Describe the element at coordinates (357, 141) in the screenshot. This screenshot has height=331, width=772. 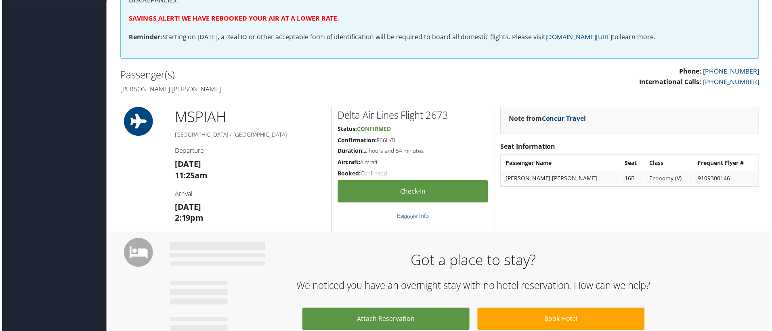
I see `strong: Confirmation:` at that location.